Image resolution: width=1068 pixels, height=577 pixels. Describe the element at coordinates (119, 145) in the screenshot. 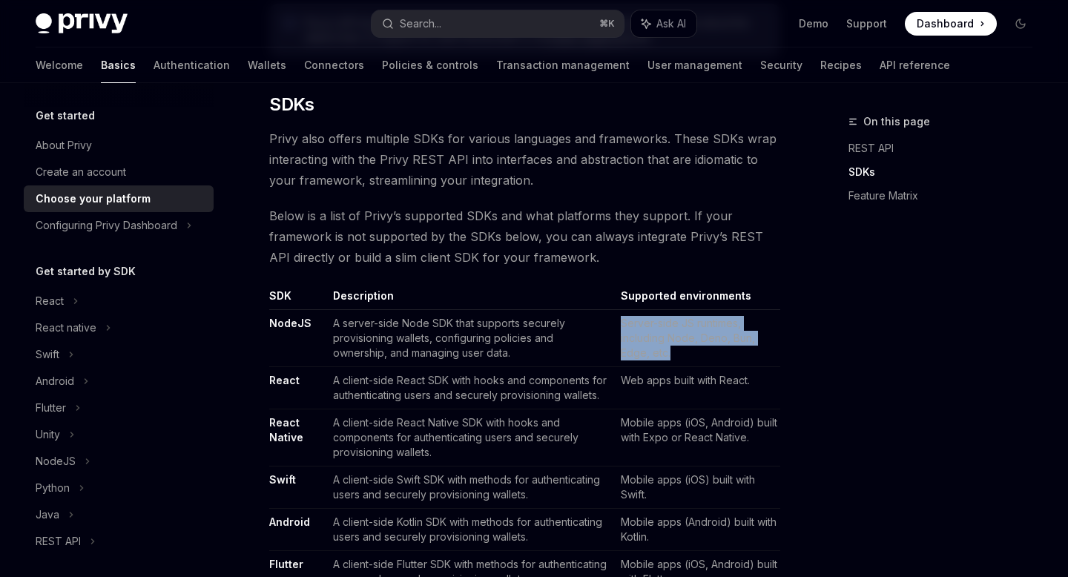

I see `a: About Privy` at that location.